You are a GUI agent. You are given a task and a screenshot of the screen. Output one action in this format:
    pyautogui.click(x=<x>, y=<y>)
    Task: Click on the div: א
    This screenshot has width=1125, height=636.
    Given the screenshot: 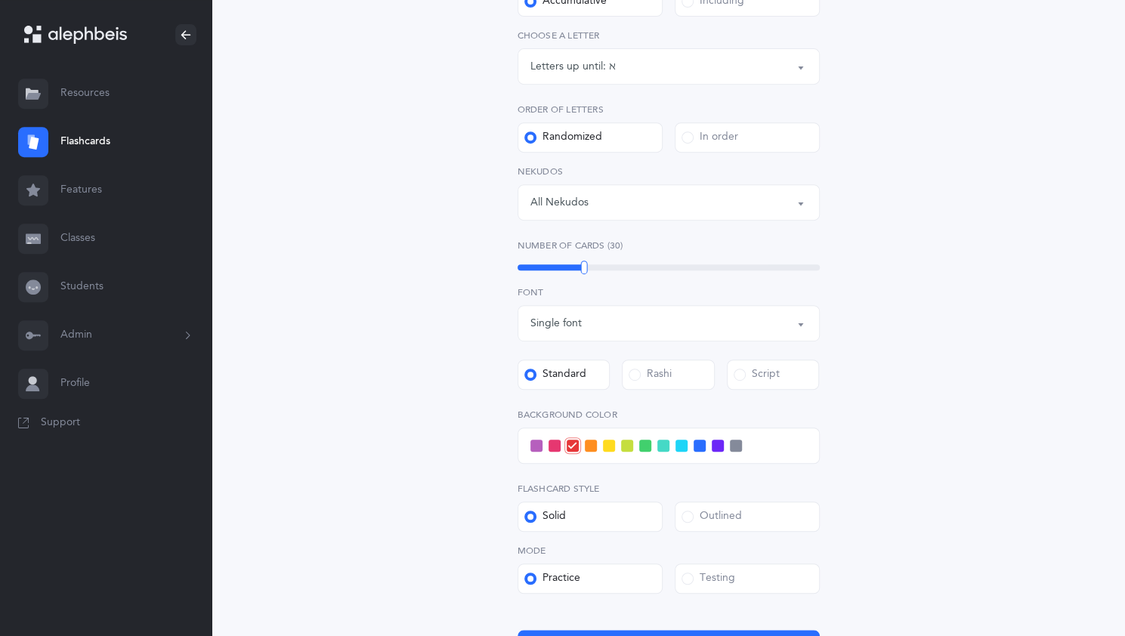 What is the action you would take?
    pyautogui.click(x=612, y=66)
    